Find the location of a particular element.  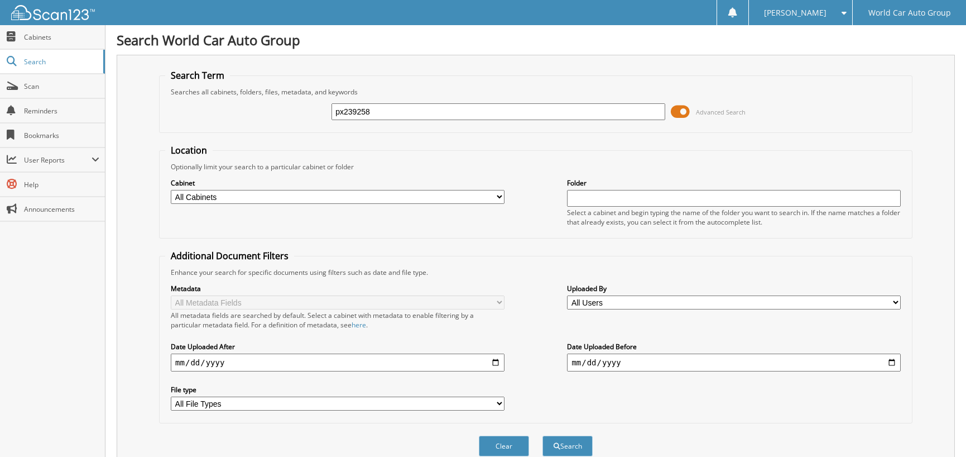

div: Select a cabinet and begin typing the name of the folder you want to search in. If the name match... is located at coordinates (734, 217).